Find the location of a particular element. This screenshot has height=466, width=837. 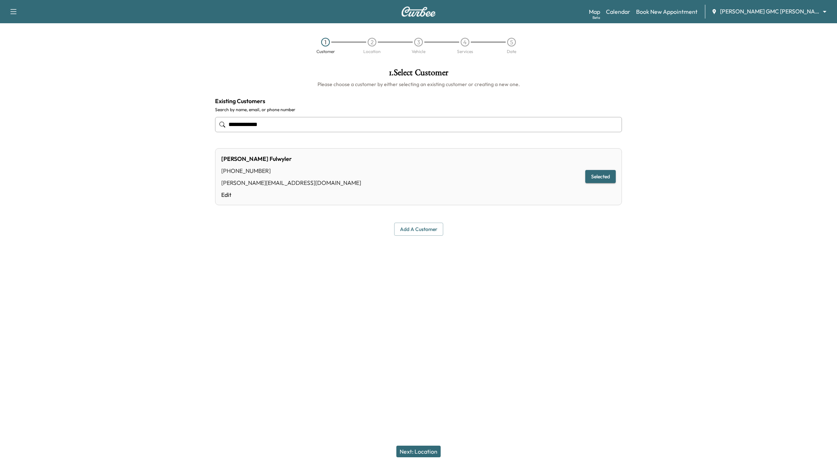

div: 3 is located at coordinates (418, 42).